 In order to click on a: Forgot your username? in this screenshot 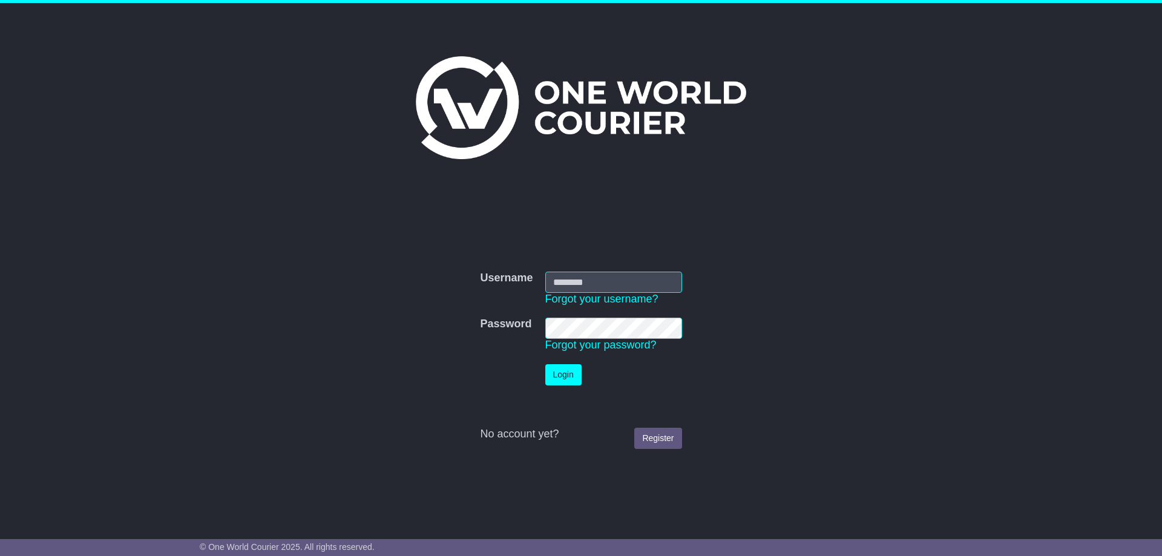, I will do `click(602, 299)`.